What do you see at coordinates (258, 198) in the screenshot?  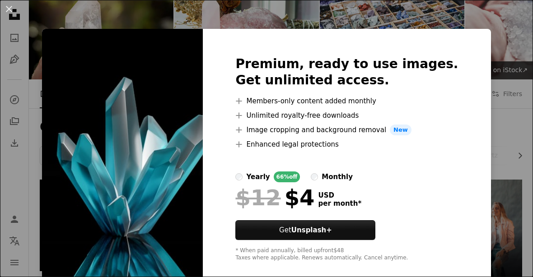 I see `span: $12` at bounding box center [258, 198].